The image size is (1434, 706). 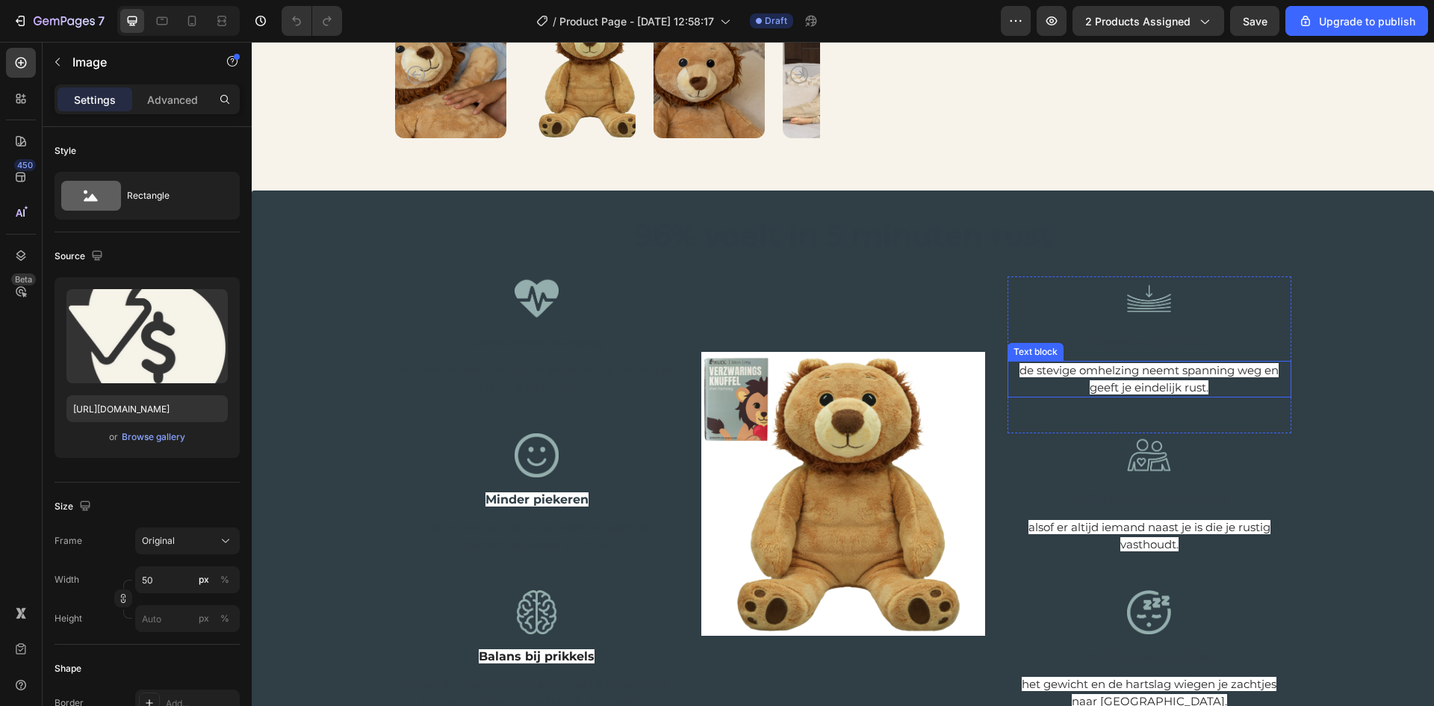 I want to click on span: 2 products assigned, so click(x=1137, y=21).